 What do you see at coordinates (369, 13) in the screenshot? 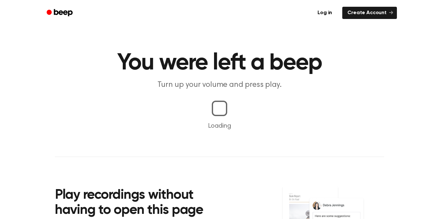
I see `a: Create Account` at bounding box center [369, 13].